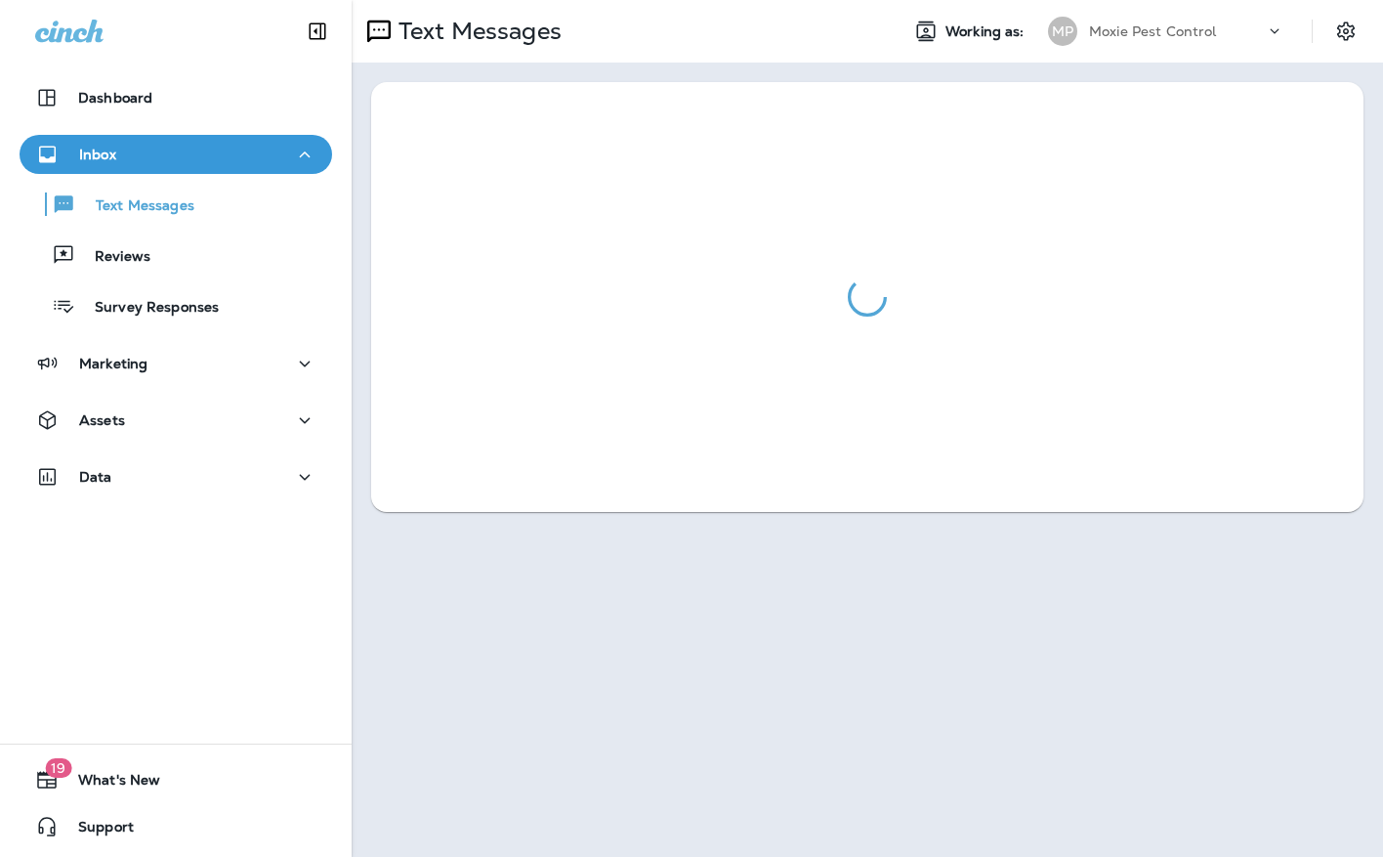  Describe the element at coordinates (318, 31) in the screenshot. I see `button: Collapse Sidebar` at that location.